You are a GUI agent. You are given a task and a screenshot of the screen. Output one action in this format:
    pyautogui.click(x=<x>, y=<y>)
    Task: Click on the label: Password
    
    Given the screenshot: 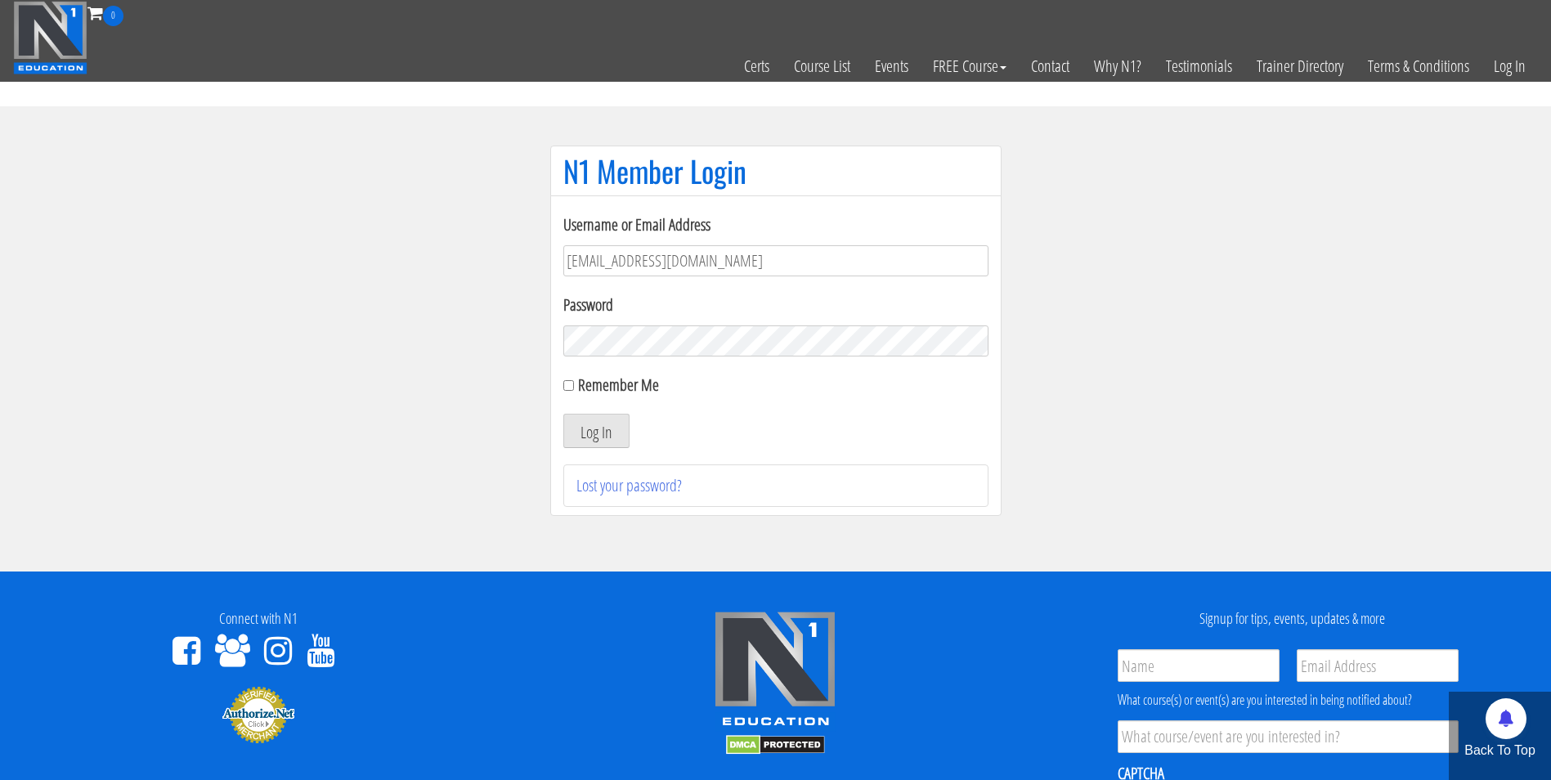 What is the action you would take?
    pyautogui.click(x=776, y=305)
    